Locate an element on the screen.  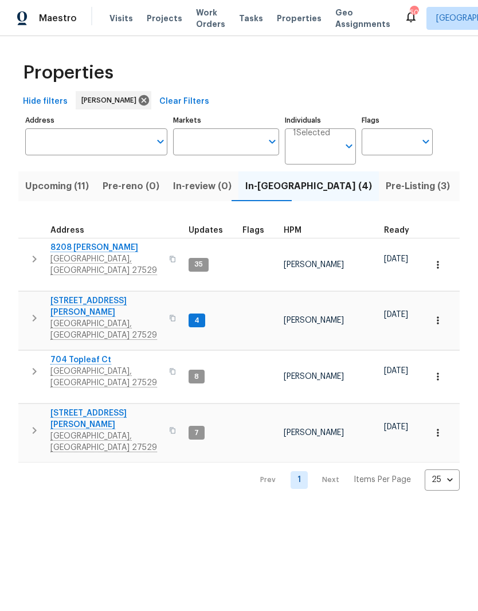
span: 35 is located at coordinates (198, 264).